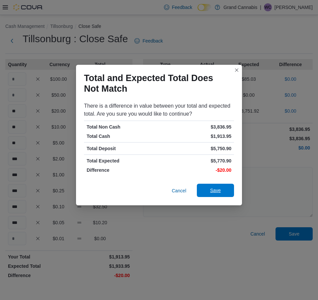 The height and width of the screenshot is (300, 318). What do you see at coordinates (196, 170) in the screenshot?
I see `p: -$20.00` at bounding box center [196, 170].